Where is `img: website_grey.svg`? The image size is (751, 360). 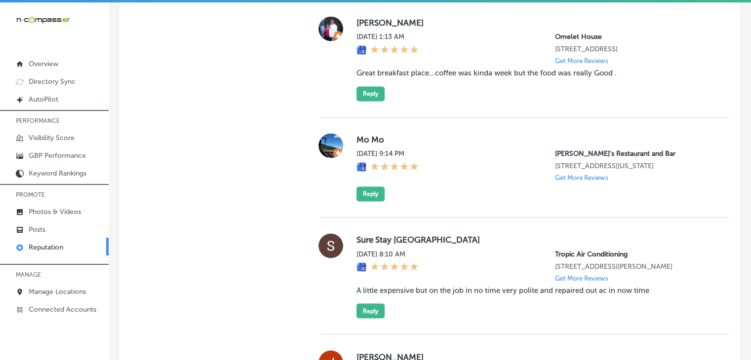 img: website_grey.svg is located at coordinates (20, 30).